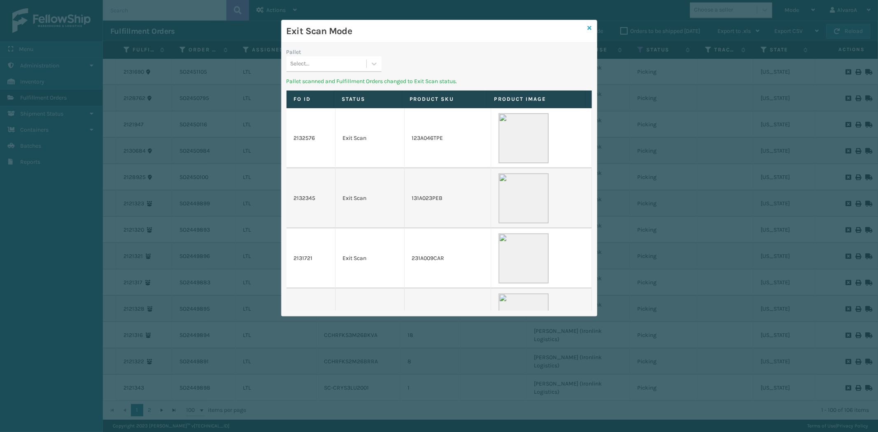  I want to click on h3: Exit Scan Mode, so click(436, 31).